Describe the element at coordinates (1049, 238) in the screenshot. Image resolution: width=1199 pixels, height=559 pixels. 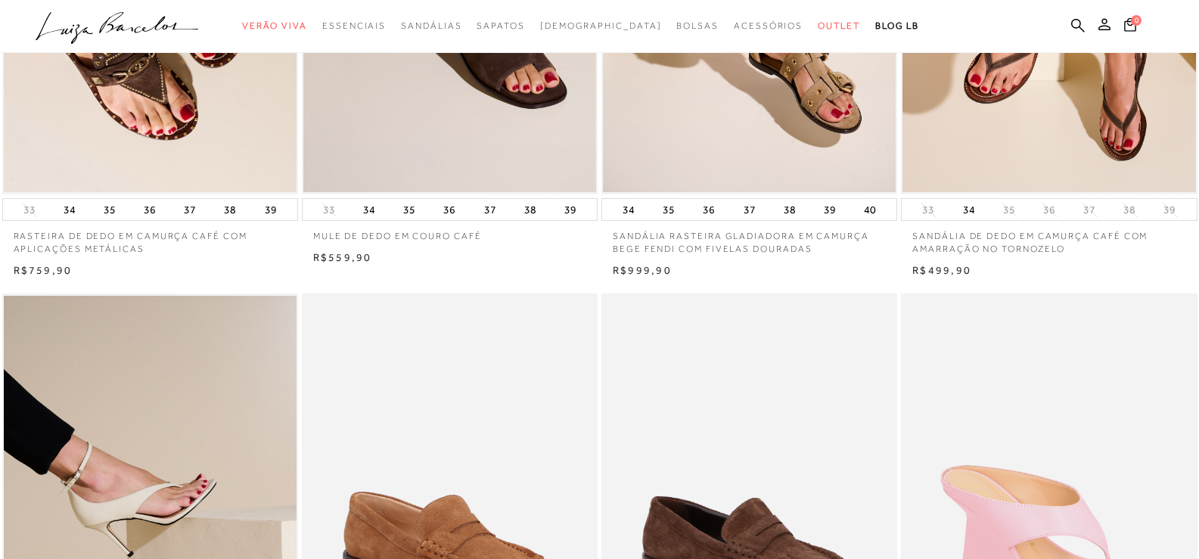
I see `p: SANDÁLIA DE DEDO EM CAMURÇA CAFÉ COM AMARRAÇÃO NO TORNOZELO` at that location.